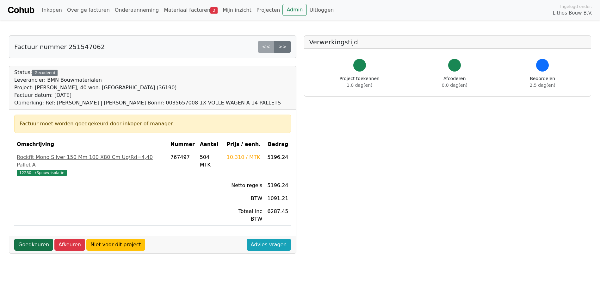 The height and width of the screenshot is (302, 600). I want to click on div: Factuur moet worden goedgekeurd door inkoper of manager., so click(152, 124).